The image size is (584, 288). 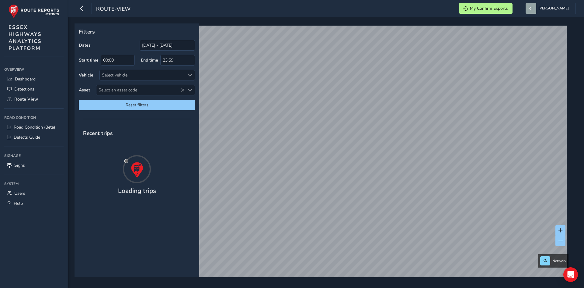 I want to click on canvas: Map, so click(x=322, y=155).